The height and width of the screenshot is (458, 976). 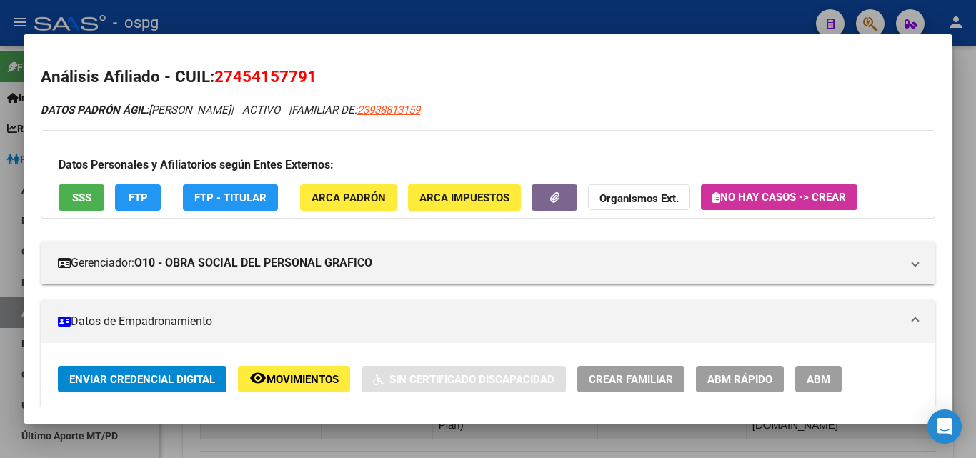 I want to click on h3: Datos Personales y Afiliatorios según Entes Externos:, so click(x=488, y=165).